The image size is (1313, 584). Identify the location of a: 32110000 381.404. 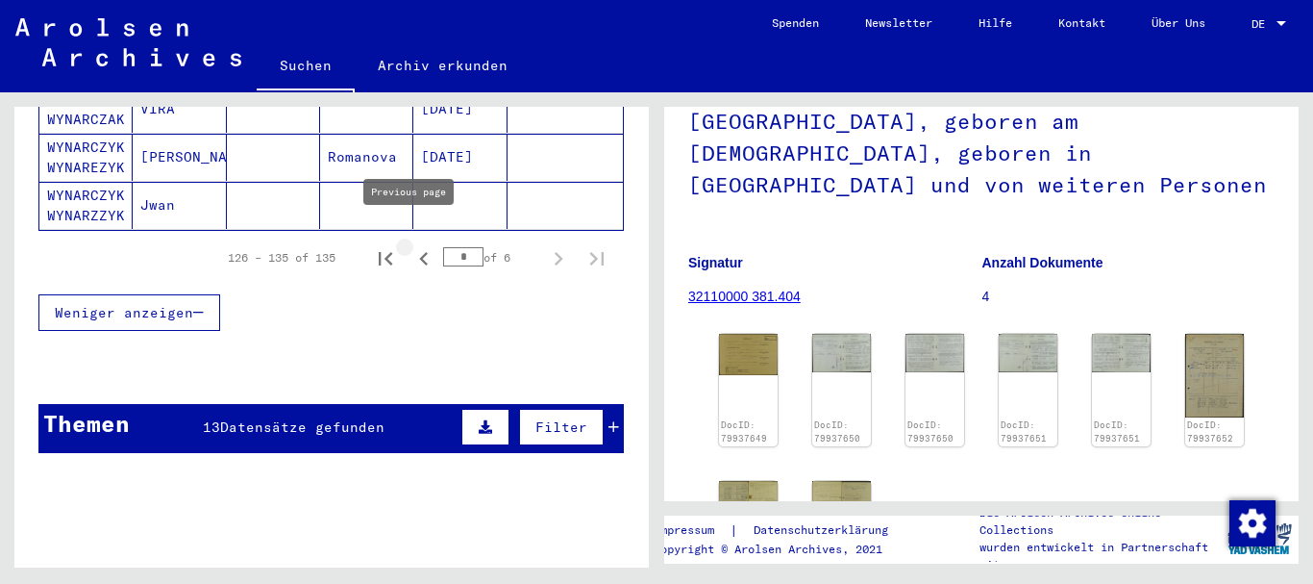
(744, 296).